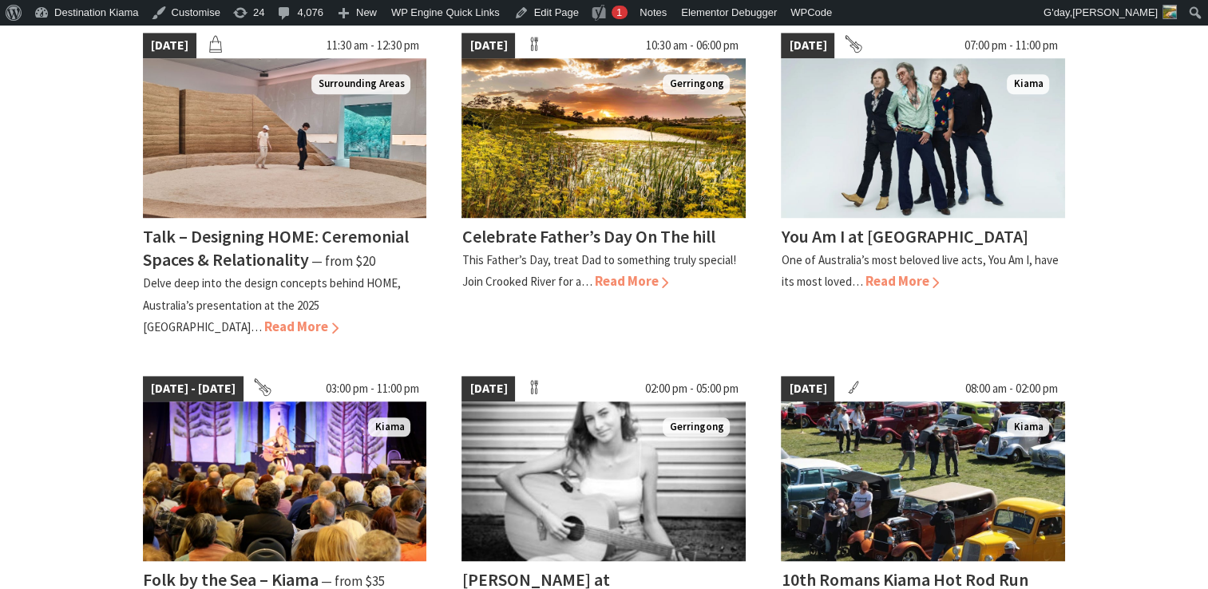 This screenshot has width=1208, height=589. What do you see at coordinates (923, 138) in the screenshot?
I see `img: You Am I` at bounding box center [923, 138].